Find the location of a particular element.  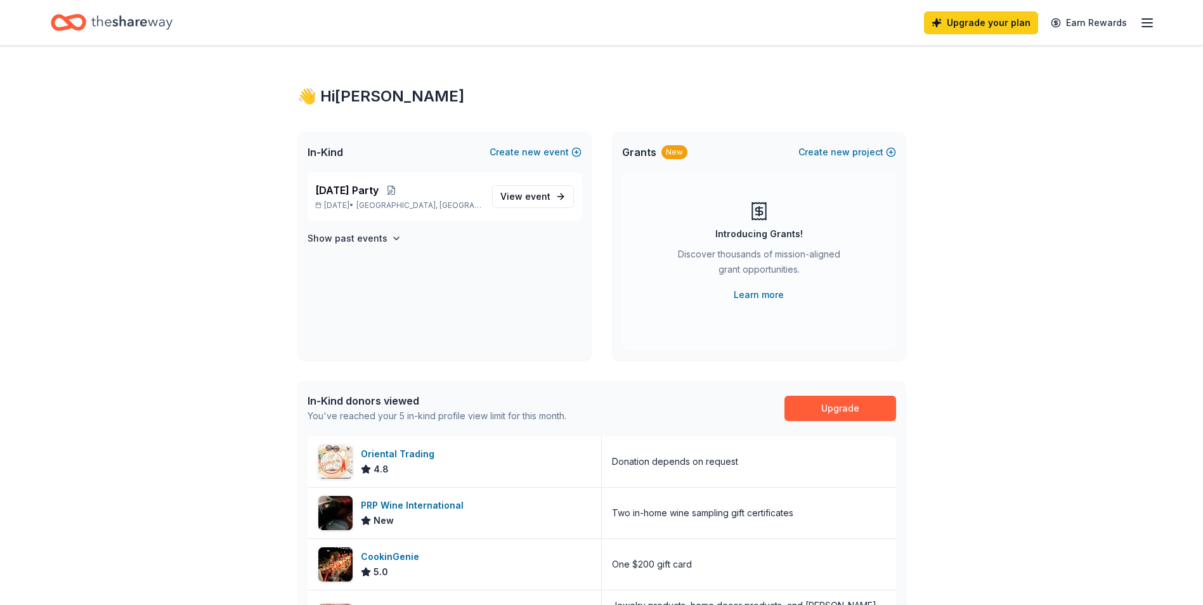

div: Oriental Trading is located at coordinates (400, 454).